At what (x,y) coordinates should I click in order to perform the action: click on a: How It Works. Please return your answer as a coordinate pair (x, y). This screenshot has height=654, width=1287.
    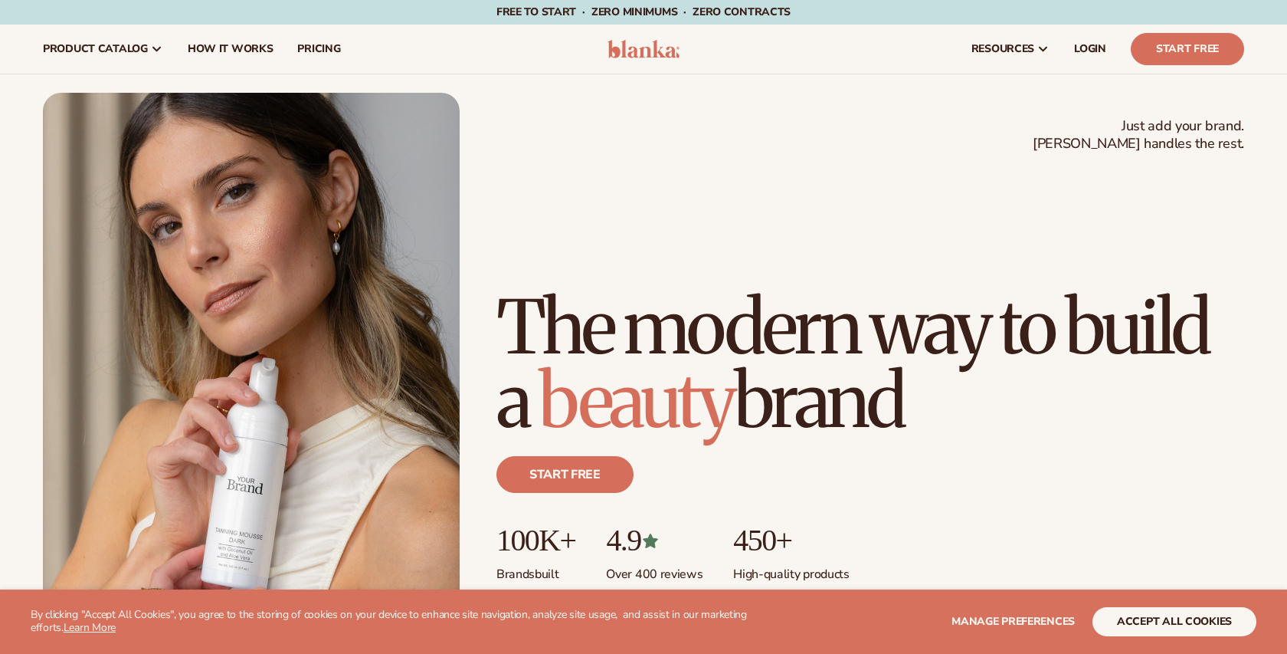
    Looking at the image, I should click on (231, 49).